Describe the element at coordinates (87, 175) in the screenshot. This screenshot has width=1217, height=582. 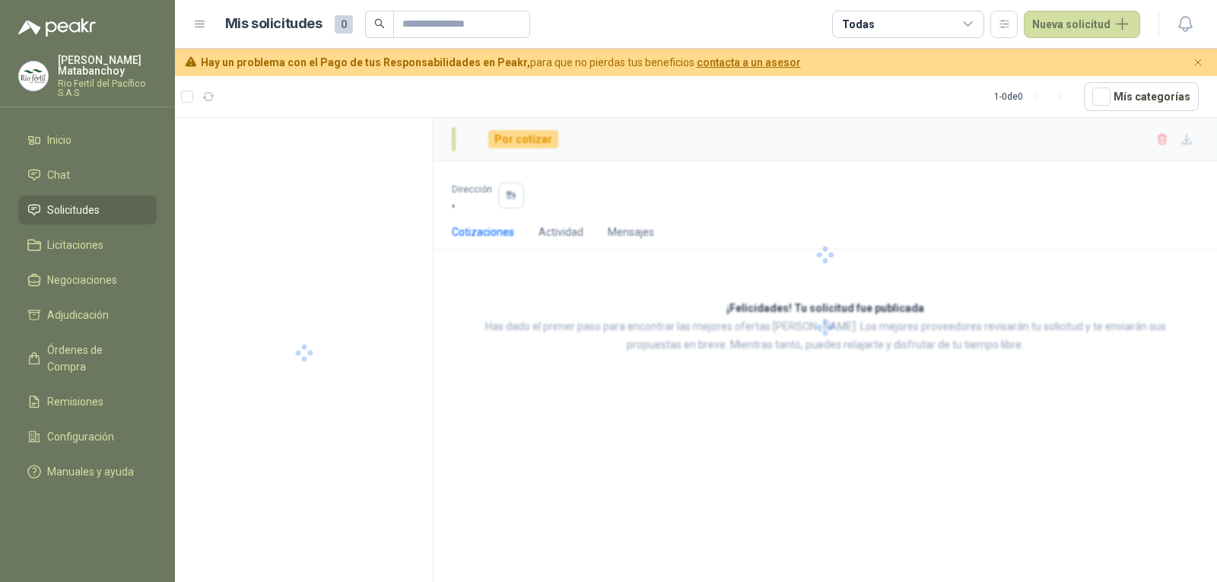
I see `a: Chat` at that location.